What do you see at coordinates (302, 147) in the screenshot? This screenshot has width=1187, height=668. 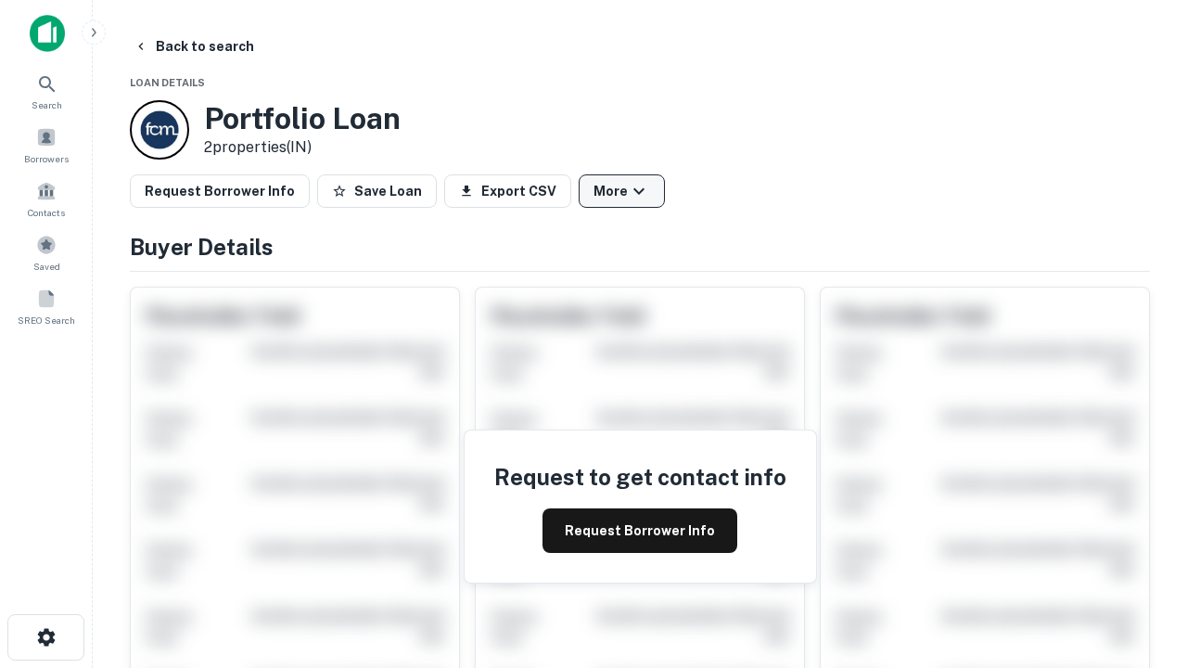 I see `p: 2 properties (IN)` at bounding box center [302, 147].